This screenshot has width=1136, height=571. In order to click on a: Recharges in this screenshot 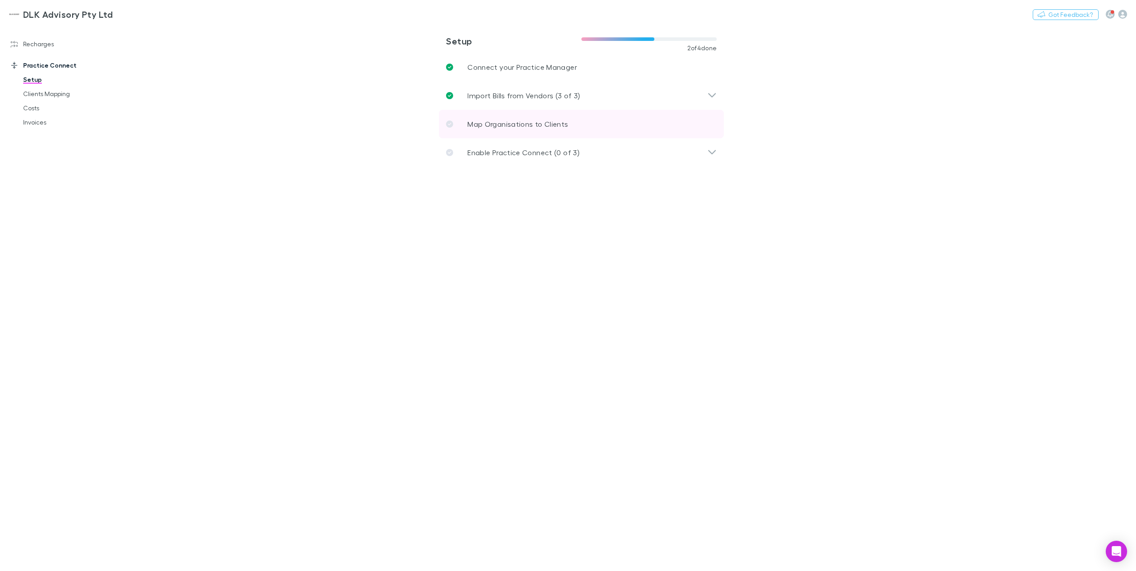, I will do `click(63, 44)`.